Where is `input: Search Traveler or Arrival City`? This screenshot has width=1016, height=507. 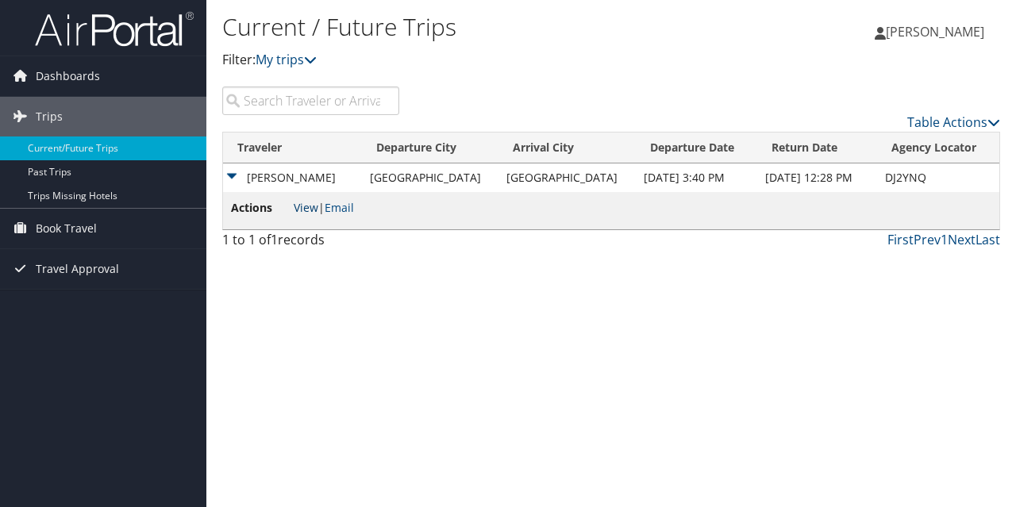
input: Search Traveler or Arrival City is located at coordinates (310, 101).